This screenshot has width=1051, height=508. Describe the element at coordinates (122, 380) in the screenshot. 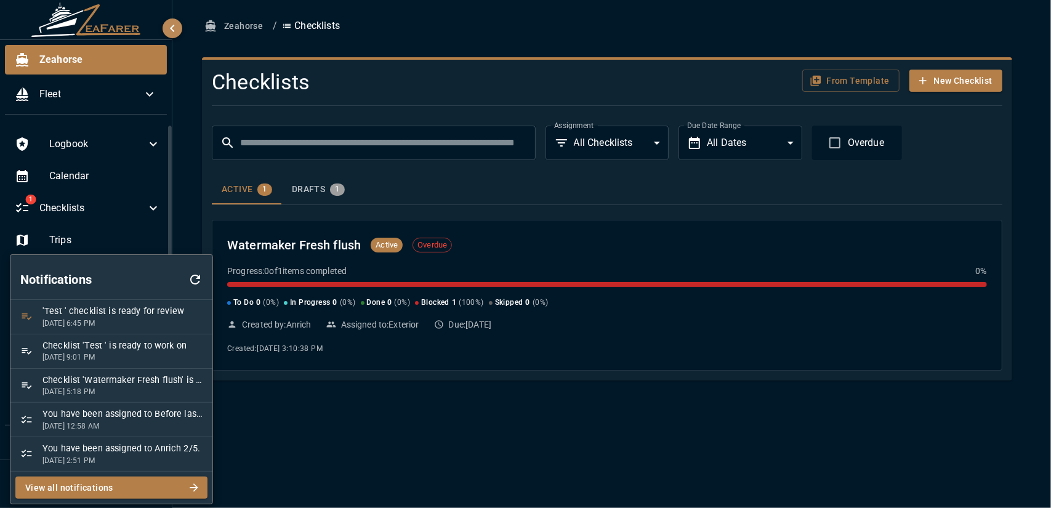

I see `span: Checklist 'Watermaker Fresh flush' is ready to work on` at that location.